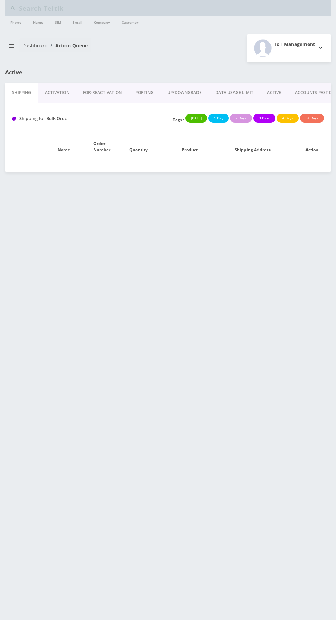 This screenshot has width=336, height=620. What do you see at coordinates (234, 93) in the screenshot?
I see `a: DATA USAGE LIMIT` at bounding box center [234, 93].